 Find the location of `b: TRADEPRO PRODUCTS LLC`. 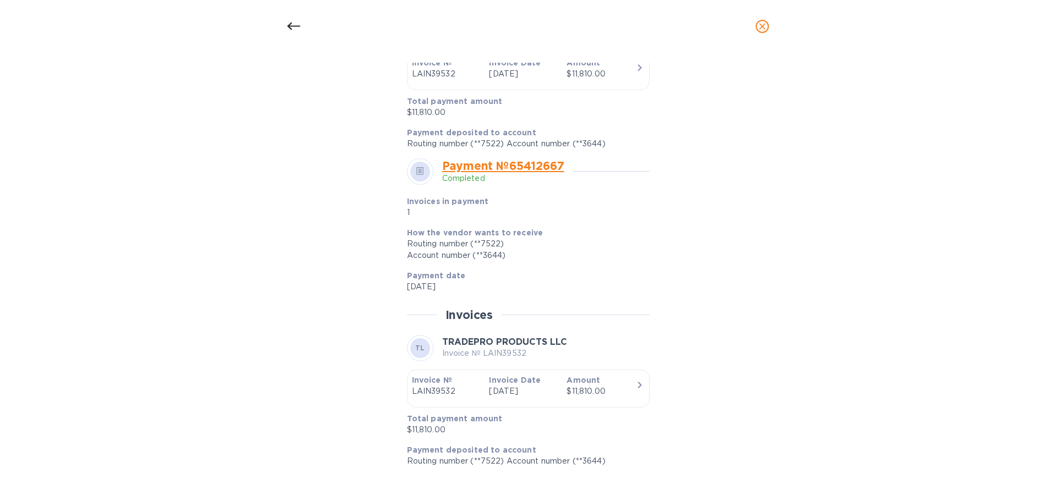

b: TRADEPRO PRODUCTS LLC is located at coordinates (504, 342).